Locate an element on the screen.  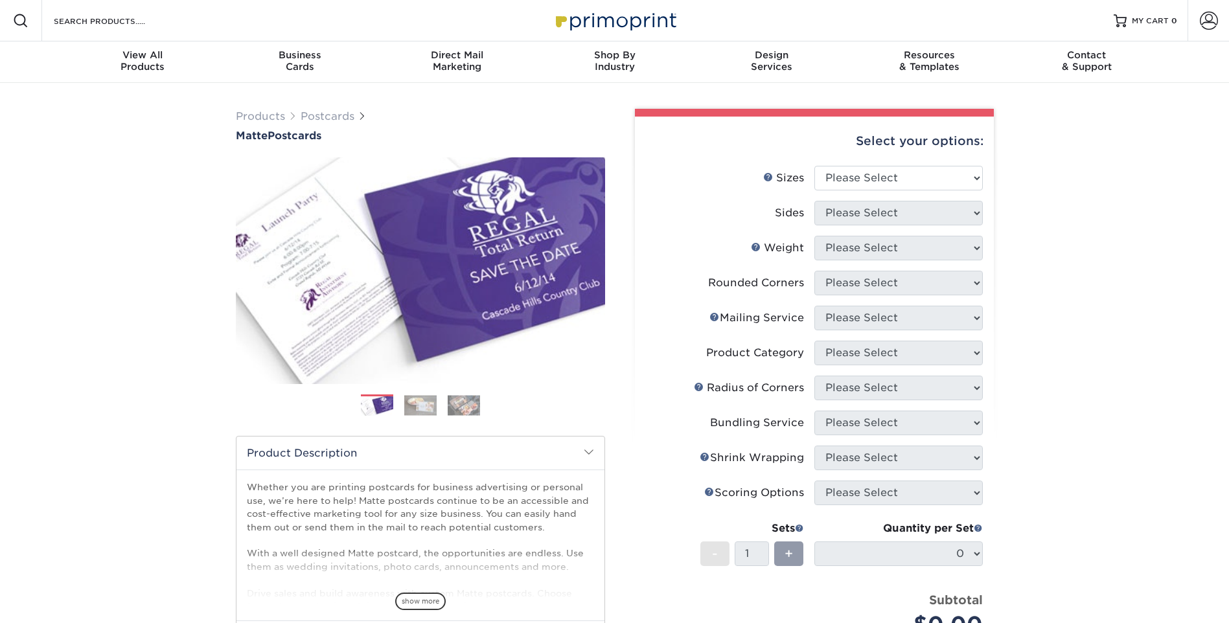
span: Resources is located at coordinates (929, 55).